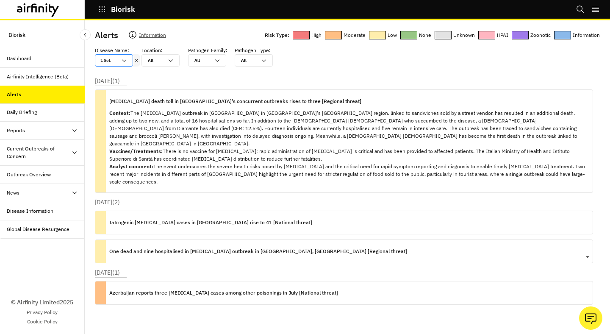  What do you see at coordinates (38, 229) in the screenshot?
I see `div: Global Disease Resurgence` at bounding box center [38, 229].